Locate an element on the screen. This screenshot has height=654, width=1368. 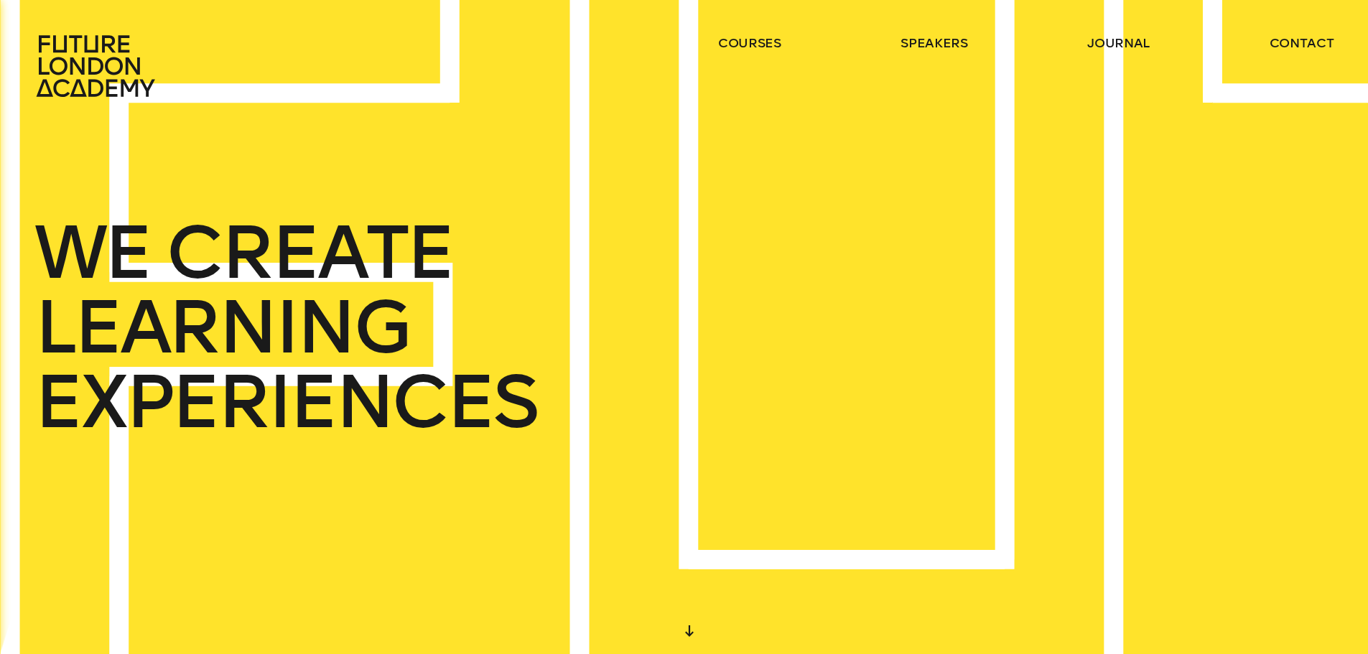
span: EXPERIENCES is located at coordinates (286, 402).